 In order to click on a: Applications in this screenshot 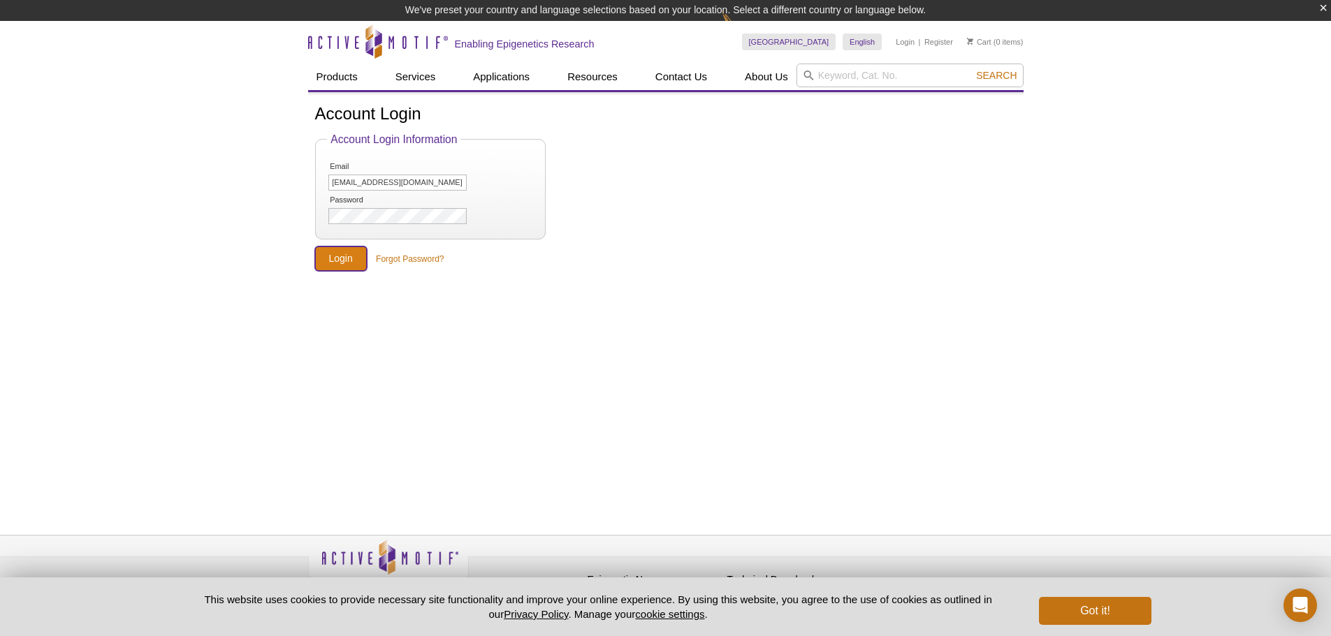, I will do `click(501, 77)`.